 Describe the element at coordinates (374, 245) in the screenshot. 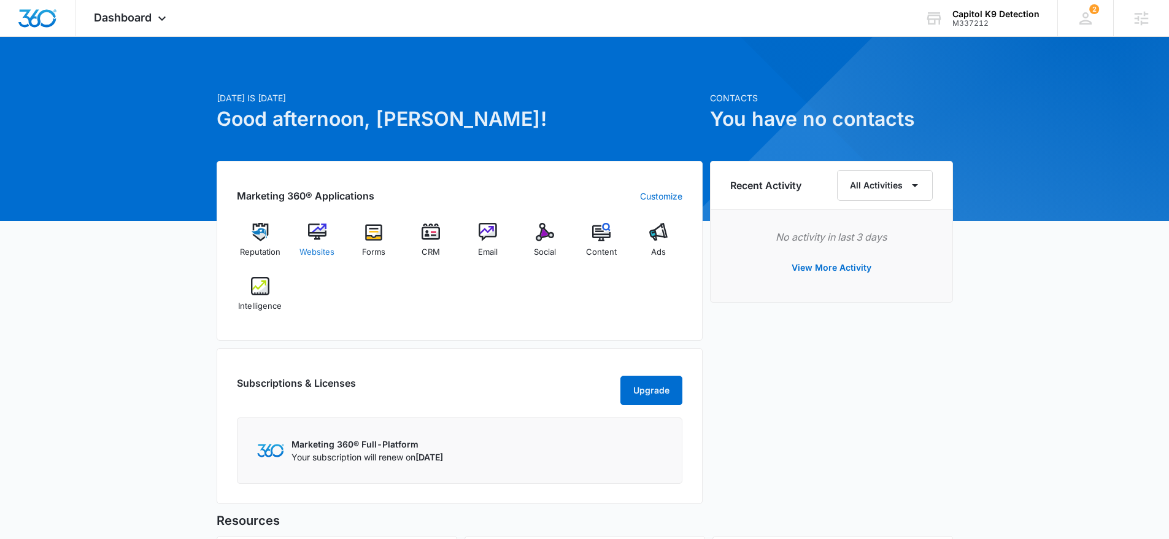

I see `a: Forms` at that location.